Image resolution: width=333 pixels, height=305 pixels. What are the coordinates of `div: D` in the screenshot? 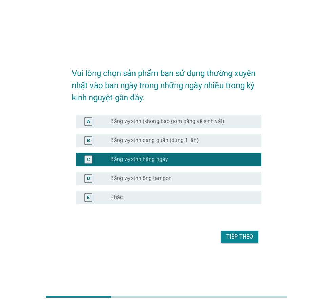 It's located at (88, 178).